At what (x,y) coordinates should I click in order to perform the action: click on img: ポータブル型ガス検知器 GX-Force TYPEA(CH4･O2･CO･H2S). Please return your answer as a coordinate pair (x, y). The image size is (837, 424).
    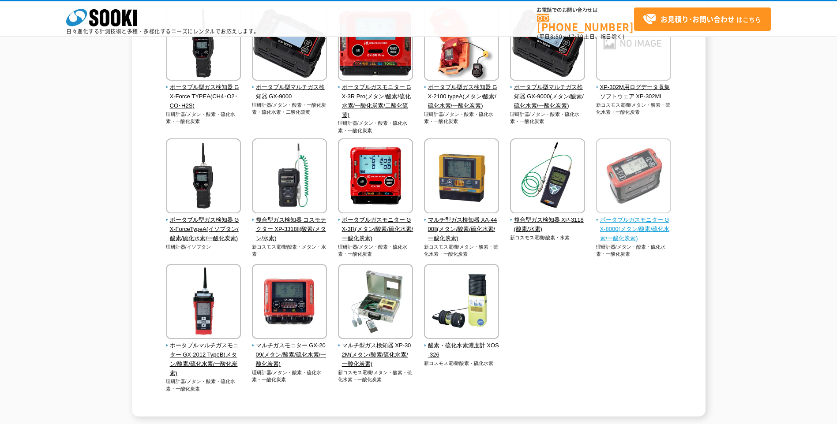
    Looking at the image, I should click on (203, 44).